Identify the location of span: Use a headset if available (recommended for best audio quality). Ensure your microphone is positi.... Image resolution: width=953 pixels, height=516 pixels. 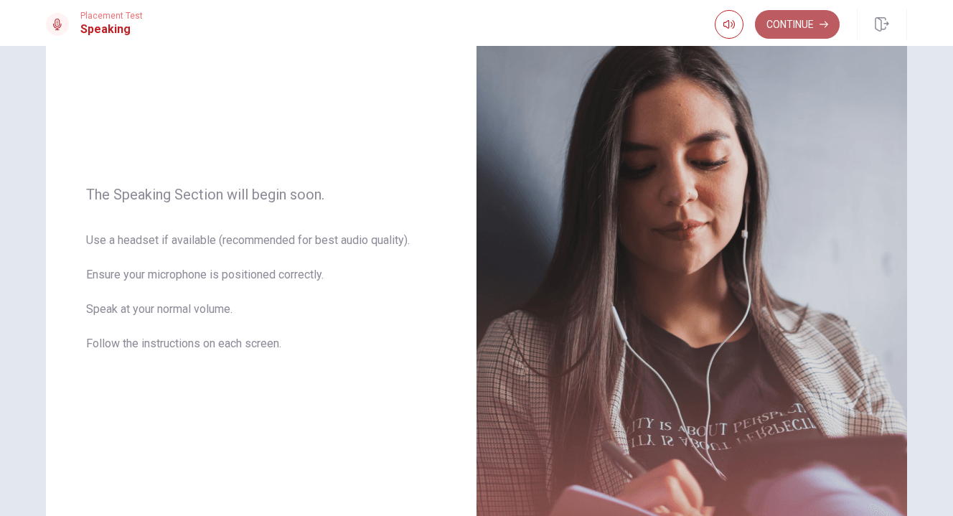
(261, 301).